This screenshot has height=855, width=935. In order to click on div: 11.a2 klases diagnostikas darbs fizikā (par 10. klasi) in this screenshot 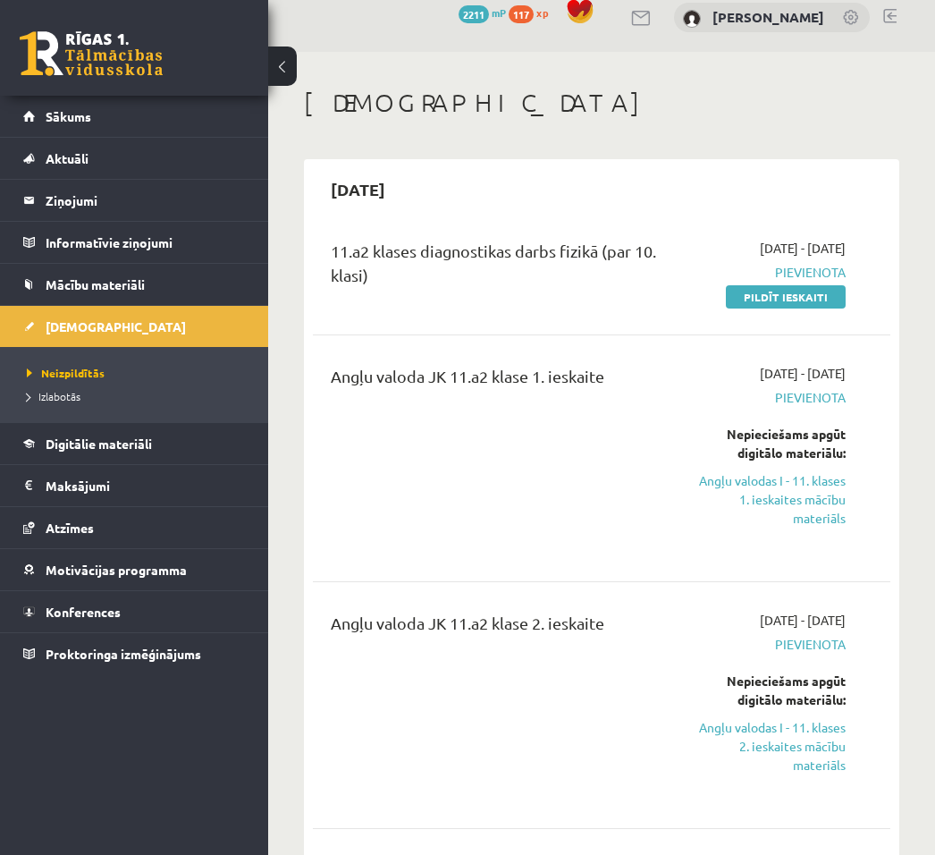, I will do `click(498, 267)`.